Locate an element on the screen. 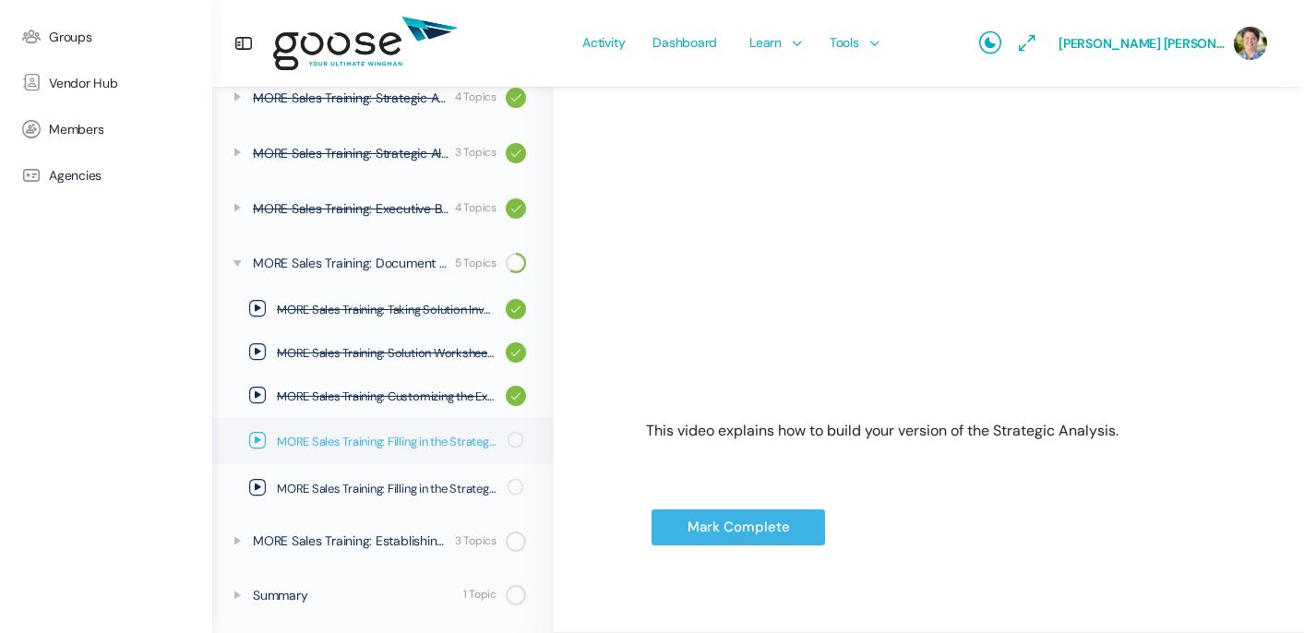 The height and width of the screenshot is (633, 1304). a: MORE Sales Training: Strategic Alignment Plan 3 Topics is located at coordinates (383, 153).